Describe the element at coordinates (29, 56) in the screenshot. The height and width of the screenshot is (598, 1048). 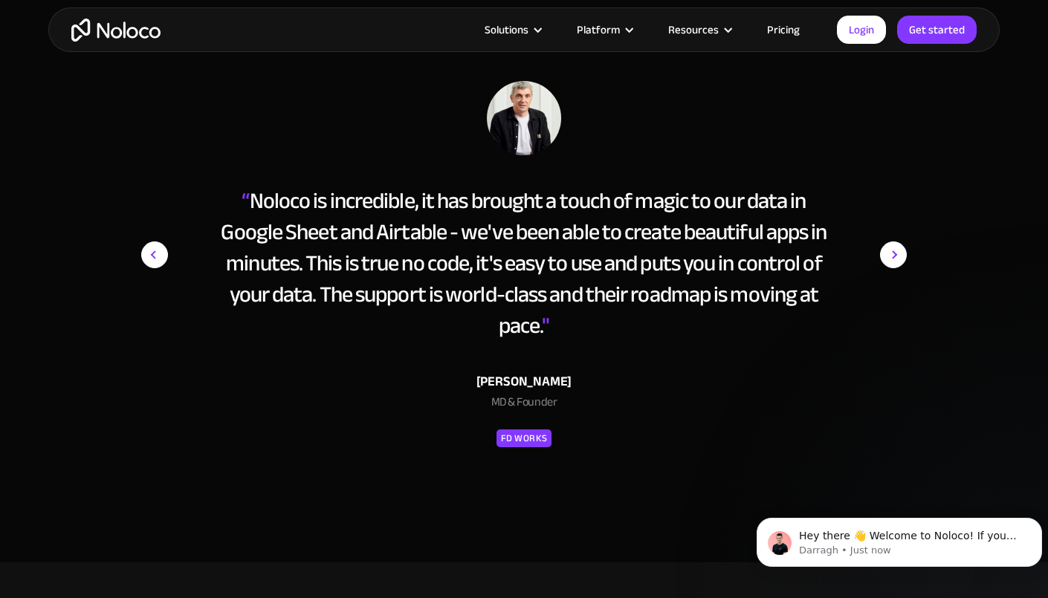
I see `img: Profile image for Darragh` at that location.